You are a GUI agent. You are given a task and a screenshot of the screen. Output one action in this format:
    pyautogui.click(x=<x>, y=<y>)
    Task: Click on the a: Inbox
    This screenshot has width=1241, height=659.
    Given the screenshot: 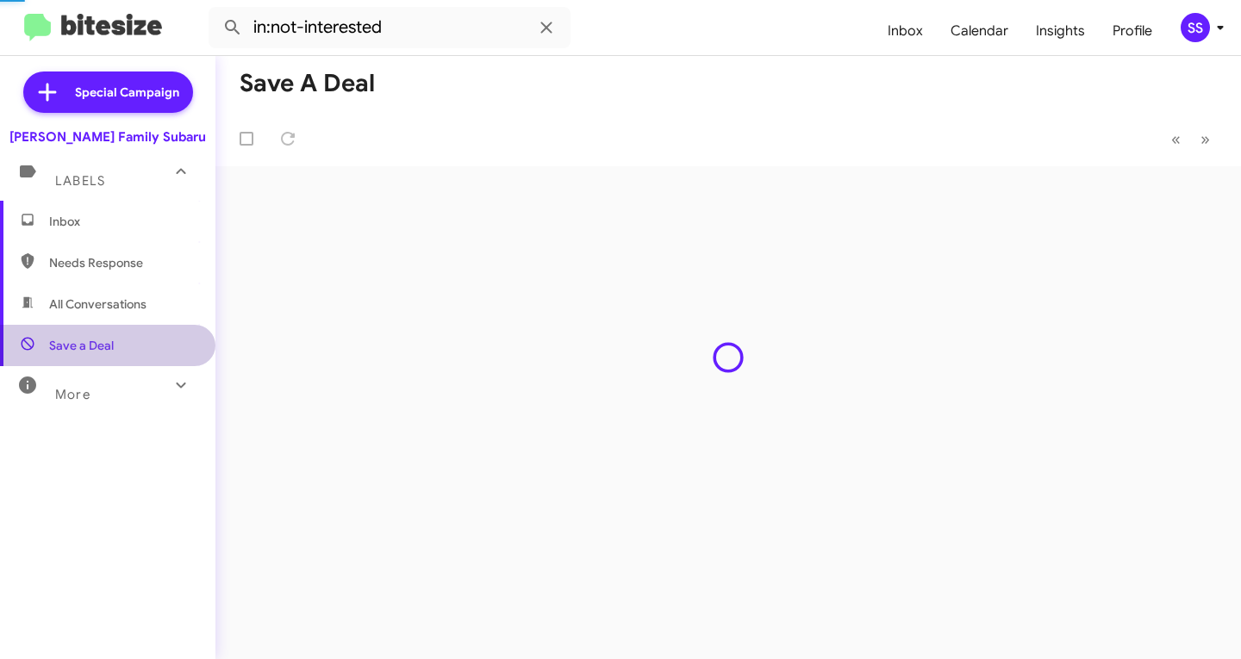 What is the action you would take?
    pyautogui.click(x=905, y=31)
    